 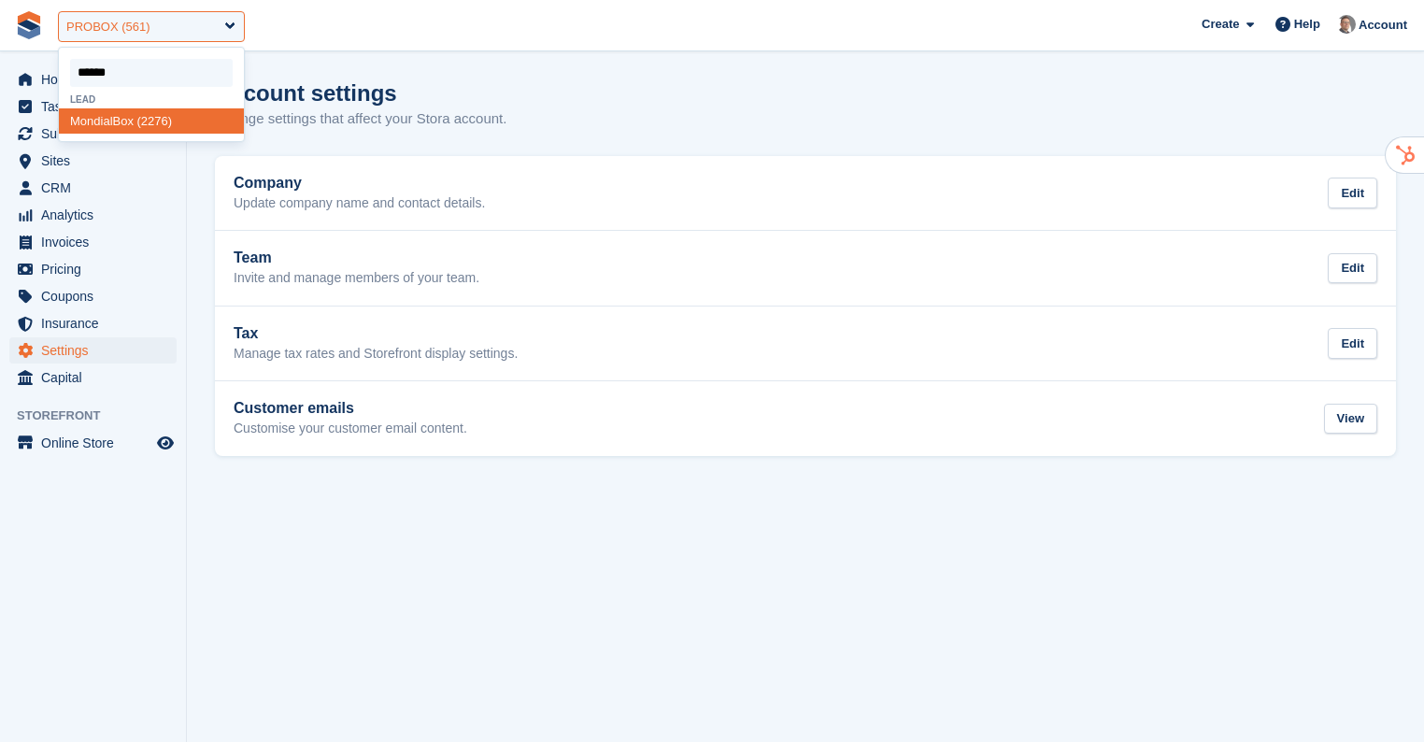 What do you see at coordinates (97, 161) in the screenshot?
I see `span: Sites` at bounding box center [97, 161].